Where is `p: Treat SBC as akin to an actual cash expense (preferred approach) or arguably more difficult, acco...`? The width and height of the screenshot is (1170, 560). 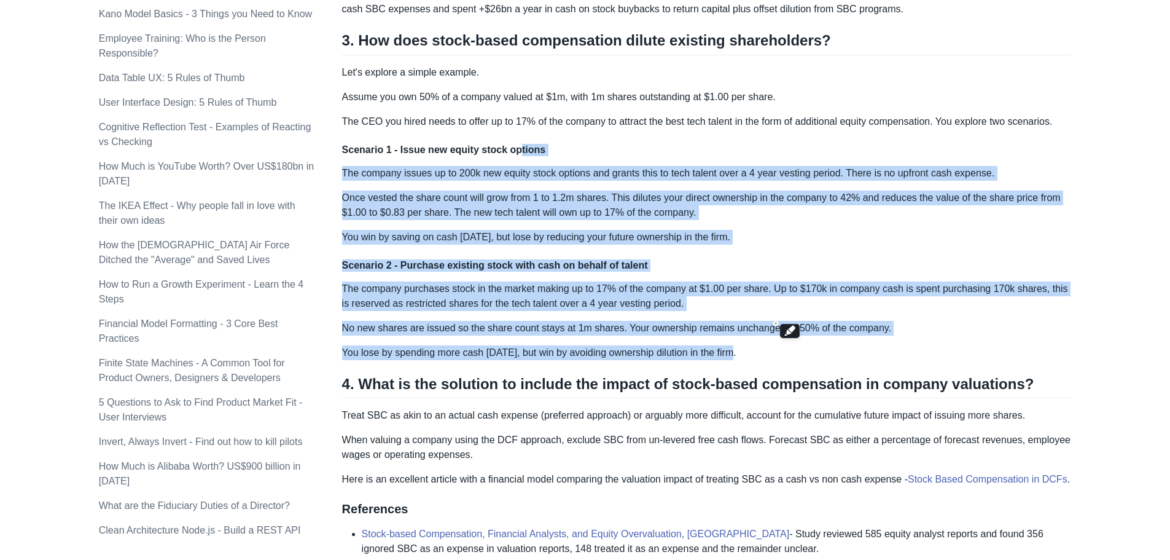 p: Treat SBC as akin to an actual cash expense (preferred approach) or arguably more difficult, acco... is located at coordinates (707, 415).